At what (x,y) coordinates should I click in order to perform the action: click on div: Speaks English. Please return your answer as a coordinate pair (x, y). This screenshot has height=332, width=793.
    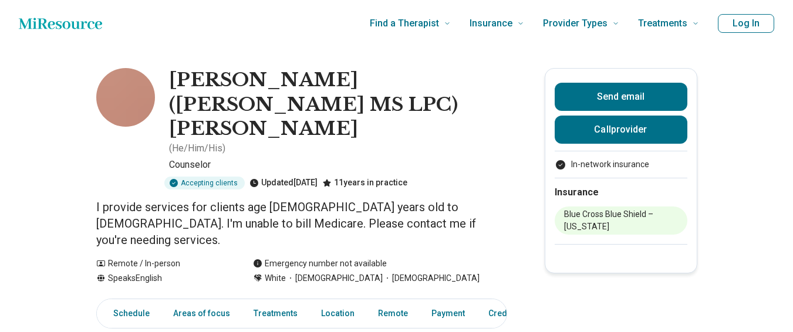
    Looking at the image, I should click on (163, 278).